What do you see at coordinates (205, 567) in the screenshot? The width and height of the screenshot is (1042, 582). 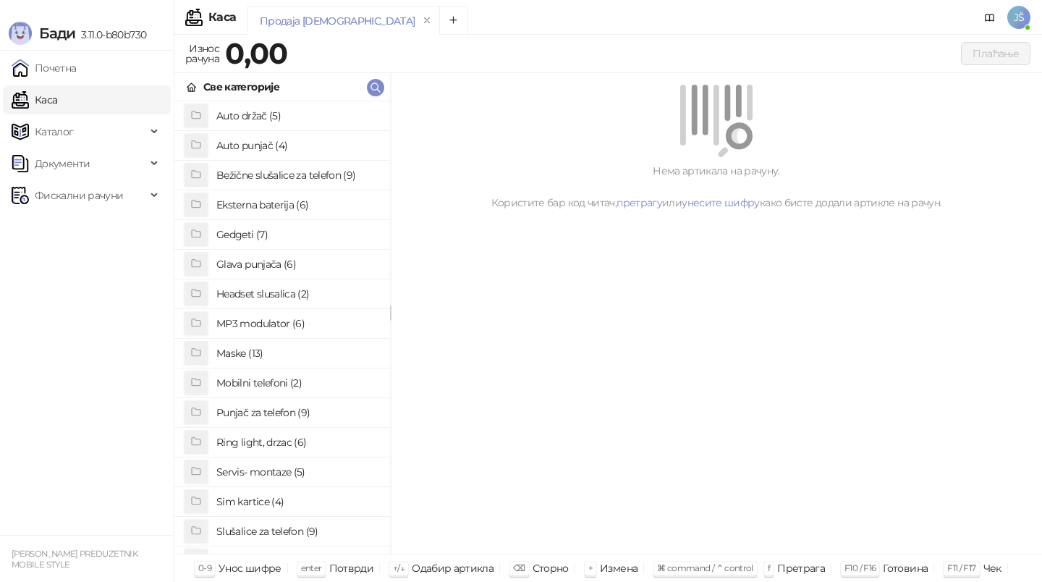 I see `span: 0-9` at bounding box center [205, 567].